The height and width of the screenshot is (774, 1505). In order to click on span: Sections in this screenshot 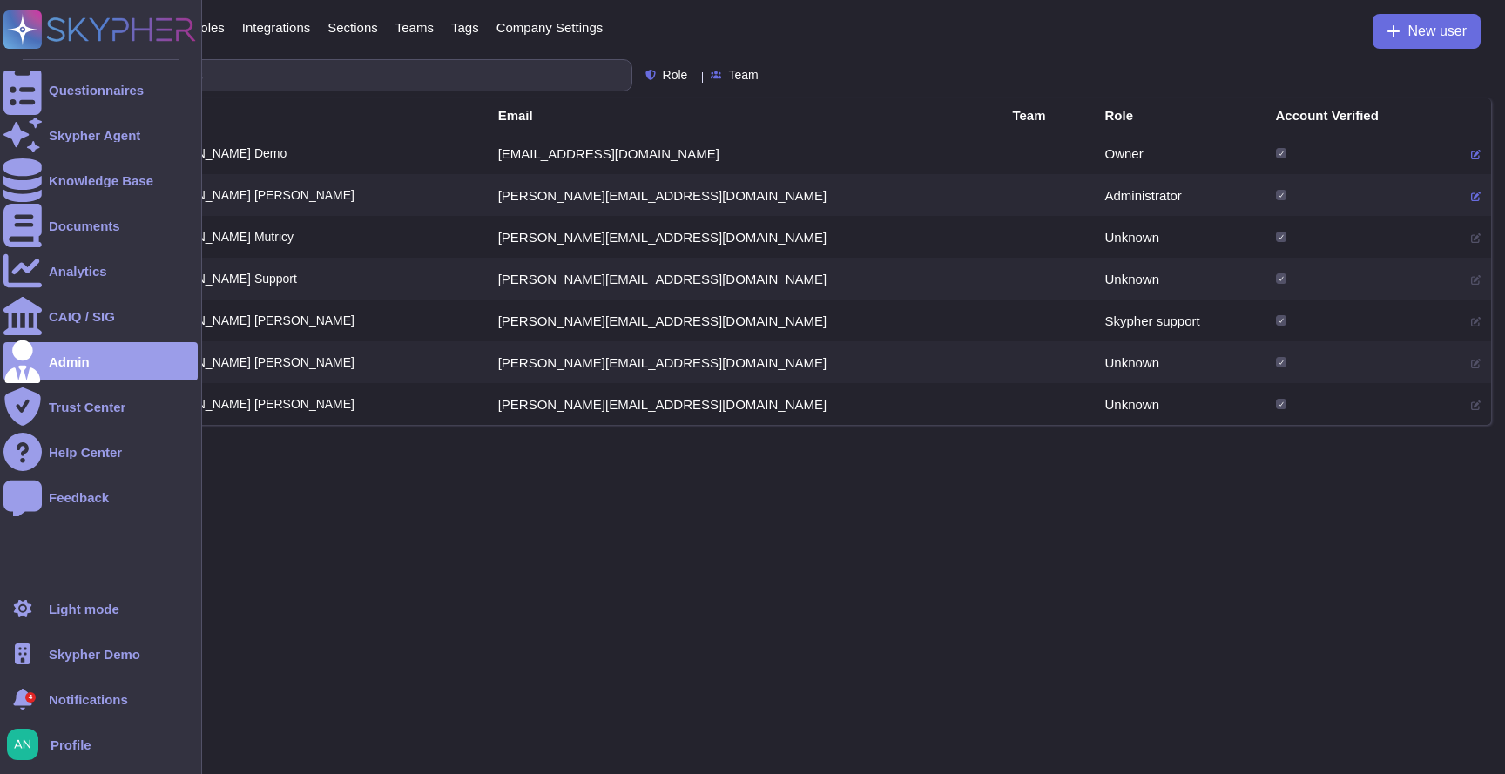, I will do `click(353, 27)`.